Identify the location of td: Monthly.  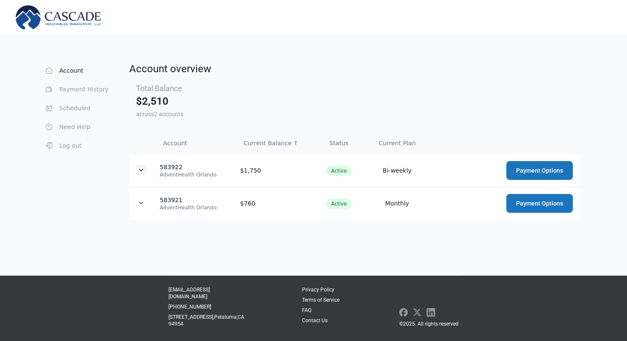
(397, 203).